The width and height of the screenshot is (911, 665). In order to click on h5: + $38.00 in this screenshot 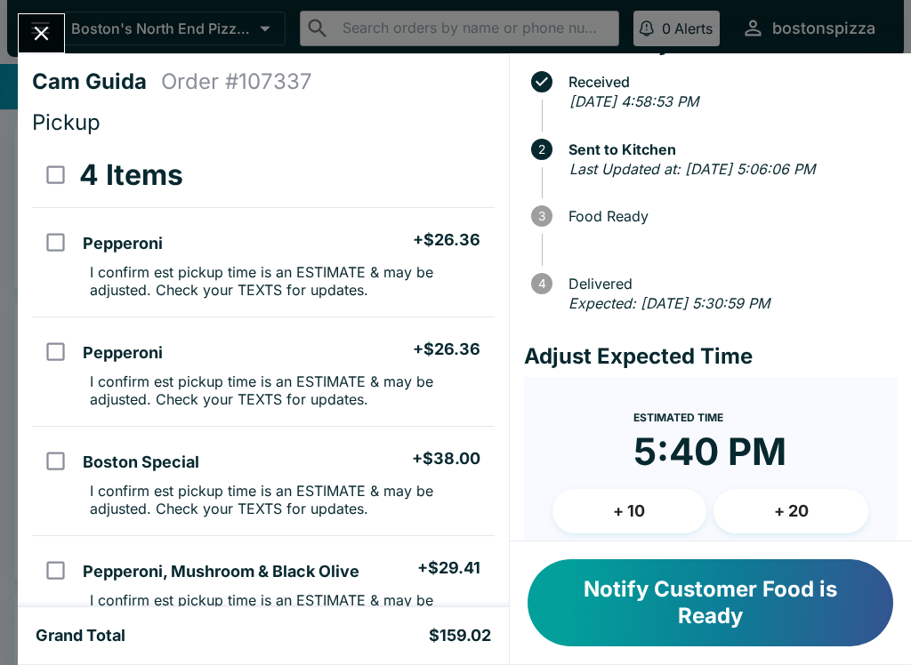, I will do `click(446, 459)`.